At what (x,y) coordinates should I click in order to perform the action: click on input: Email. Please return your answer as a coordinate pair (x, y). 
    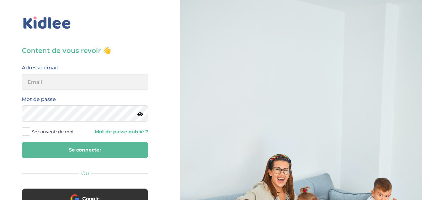
    Looking at the image, I should click on (85, 82).